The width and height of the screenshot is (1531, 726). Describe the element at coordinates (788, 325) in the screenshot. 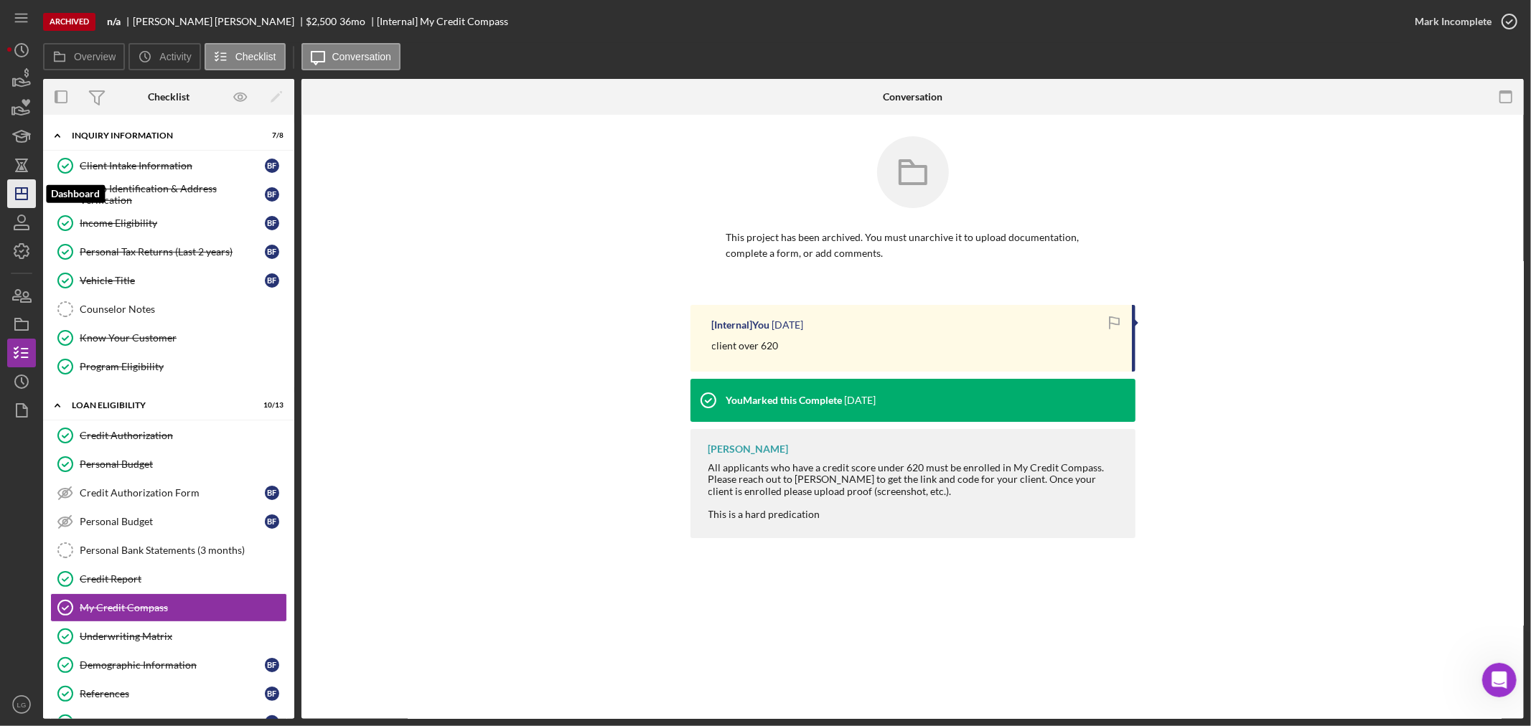

I see `time: 2025-01-07 18:10` at that location.